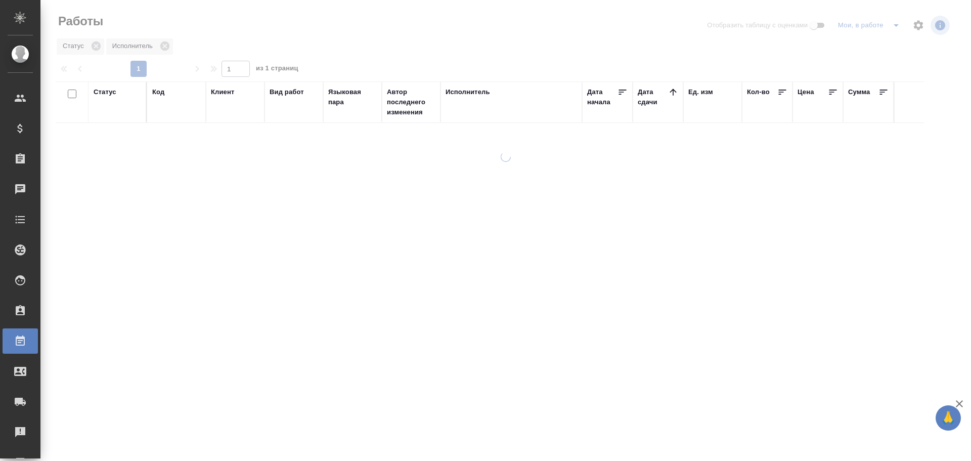  What do you see at coordinates (411, 102) in the screenshot?
I see `div: Автор последнего изменения` at bounding box center [411, 102].